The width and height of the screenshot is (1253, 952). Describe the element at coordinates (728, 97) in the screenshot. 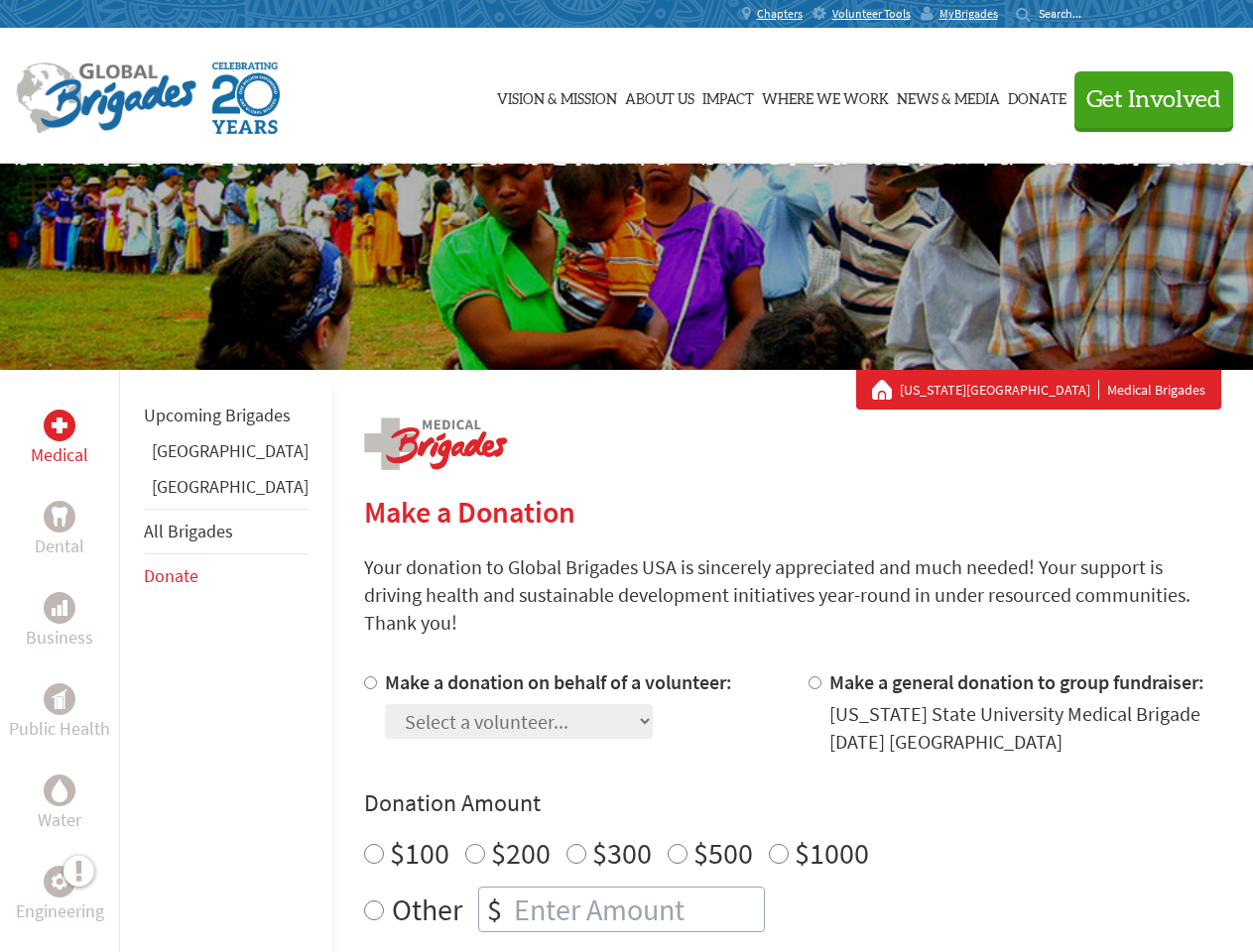

I see `a: Impact` at that location.